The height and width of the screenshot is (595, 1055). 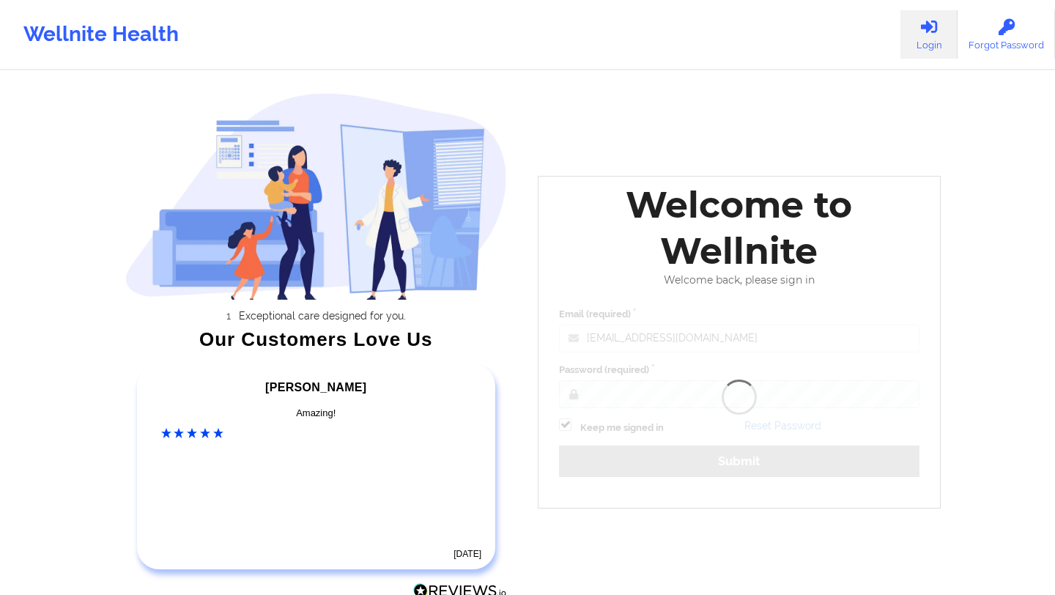 What do you see at coordinates (322, 316) in the screenshot?
I see `li: Exceptional care designed for you.` at bounding box center [322, 316].